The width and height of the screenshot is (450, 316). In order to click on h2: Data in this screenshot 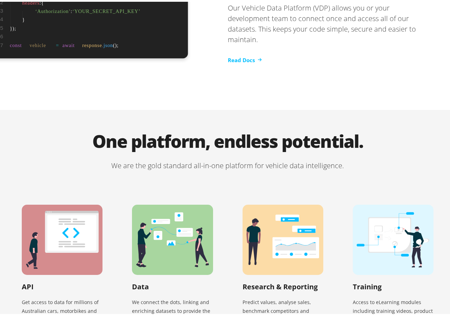, I will do `click(140, 285)`.